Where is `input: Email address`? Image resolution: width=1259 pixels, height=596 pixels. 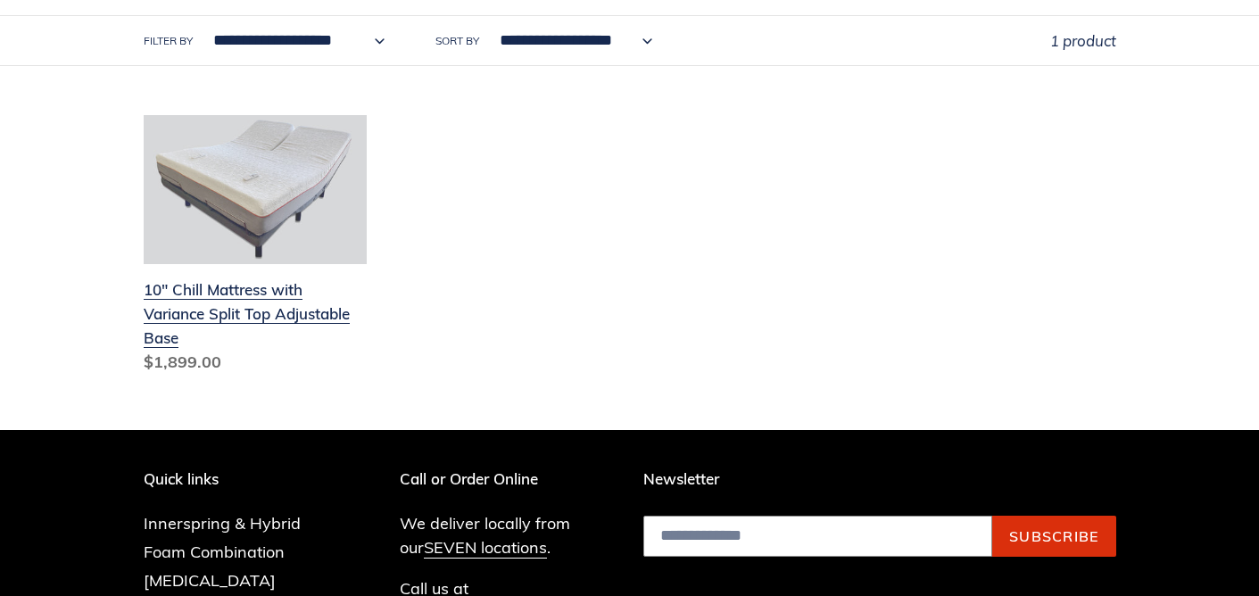 input: Email address is located at coordinates (817, 536).